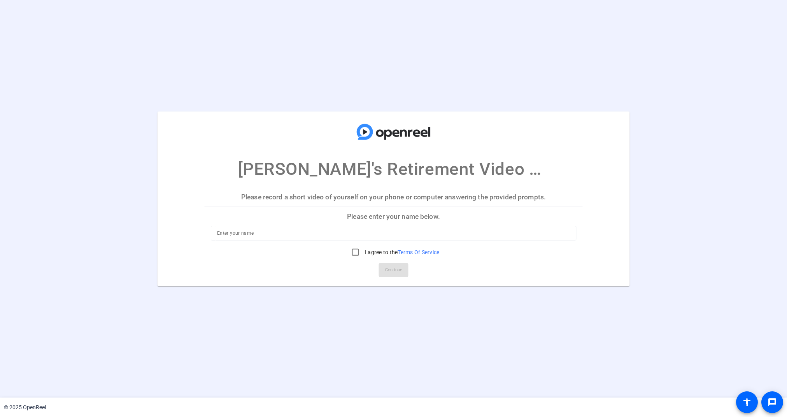 The image size is (787, 417). What do you see at coordinates (393, 197) in the screenshot?
I see `p: Please record a short video of yourself on your phone or computer answering the provided prompts.` at bounding box center [393, 197].